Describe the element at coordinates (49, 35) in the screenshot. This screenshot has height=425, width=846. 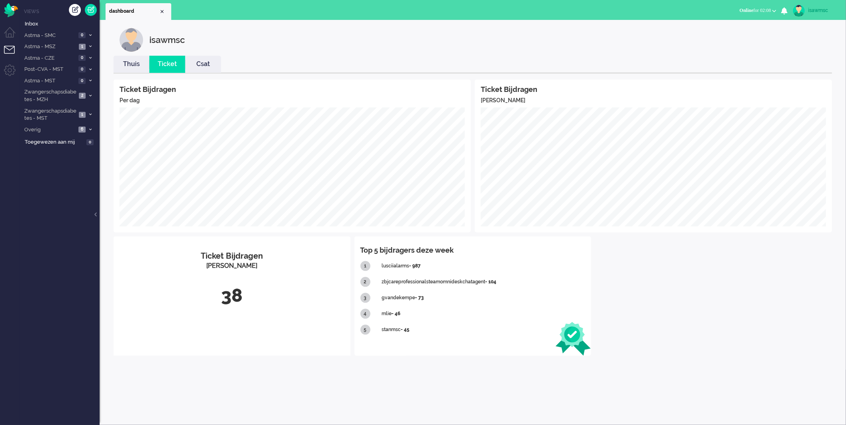
I see `span: Astma - SMC` at that location.